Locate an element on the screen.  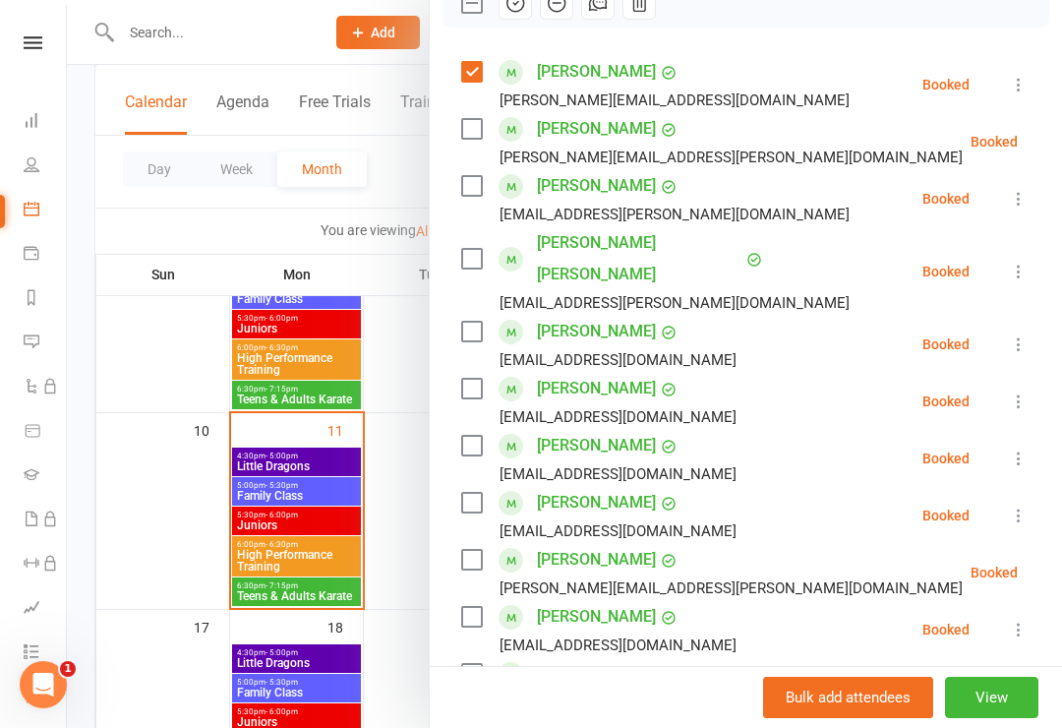
button: Bulk add attendees is located at coordinates (848, 697).